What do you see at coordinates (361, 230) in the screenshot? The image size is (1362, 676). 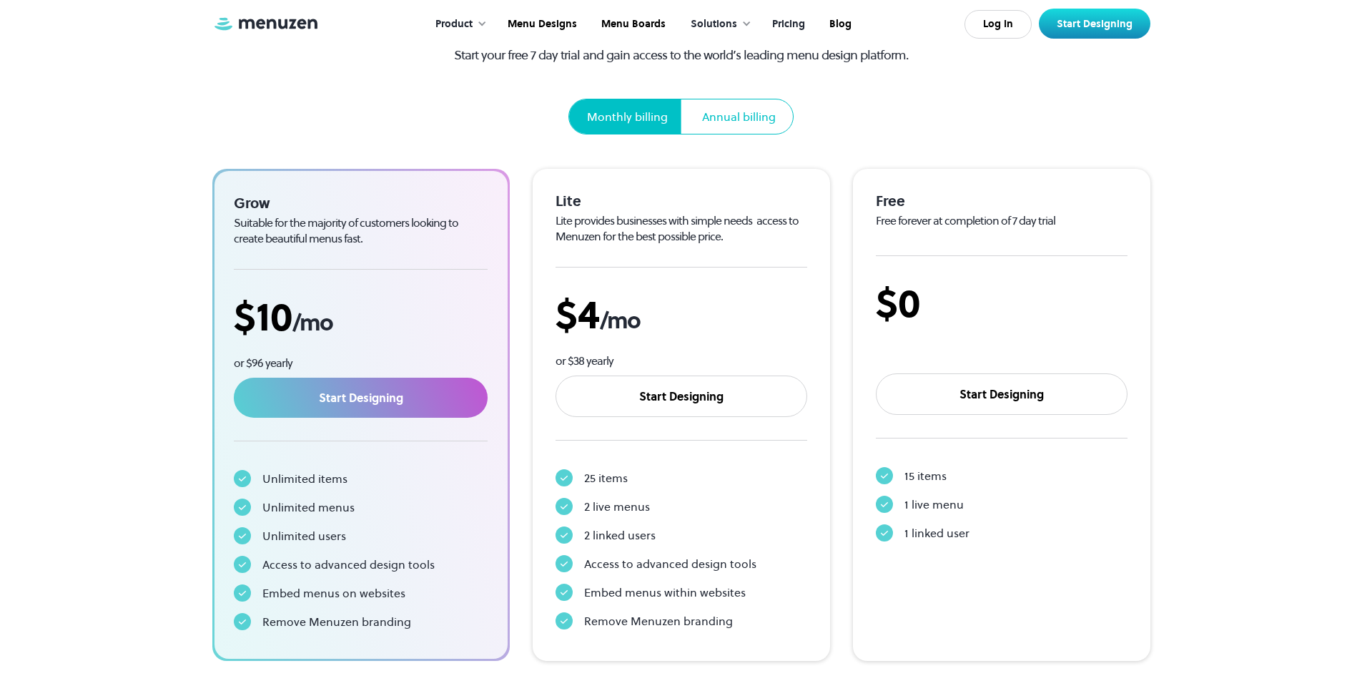 I see `div: Suitable for the majority of customers looking to create beautiful menus fast.` at bounding box center [361, 230].